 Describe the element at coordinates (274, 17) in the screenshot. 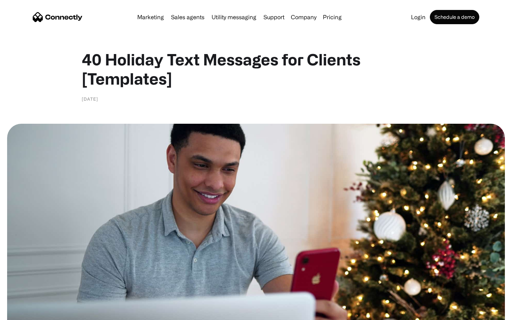

I see `a: Support` at that location.